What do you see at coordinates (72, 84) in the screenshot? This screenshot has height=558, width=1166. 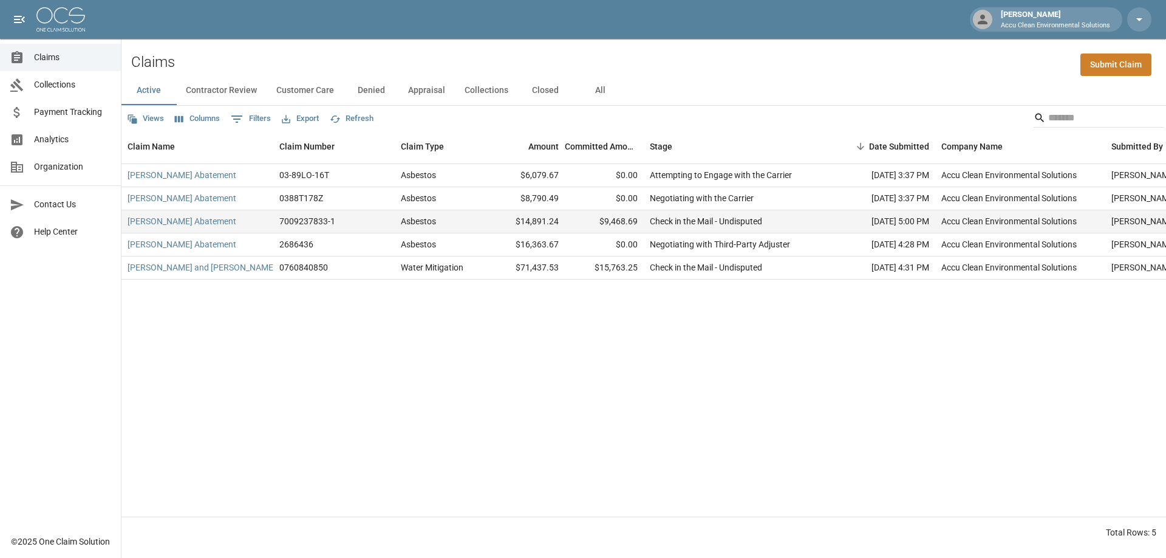 I see `span: Collections` at bounding box center [72, 84].